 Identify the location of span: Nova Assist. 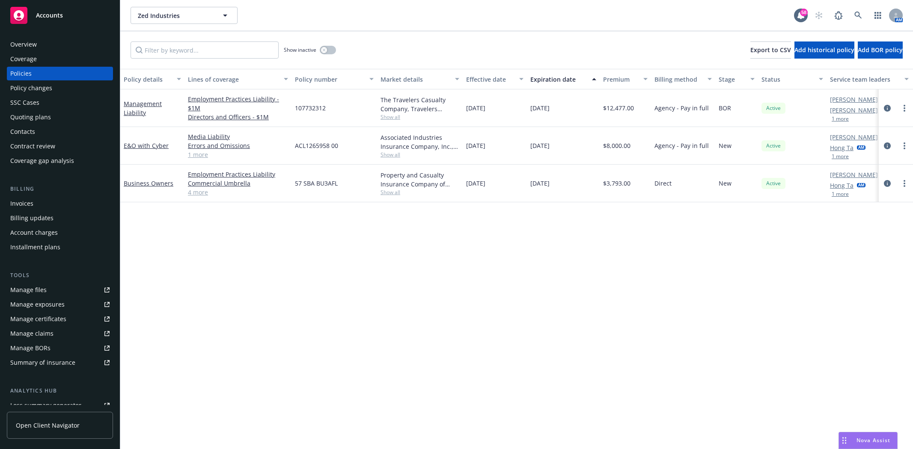
(873, 440).